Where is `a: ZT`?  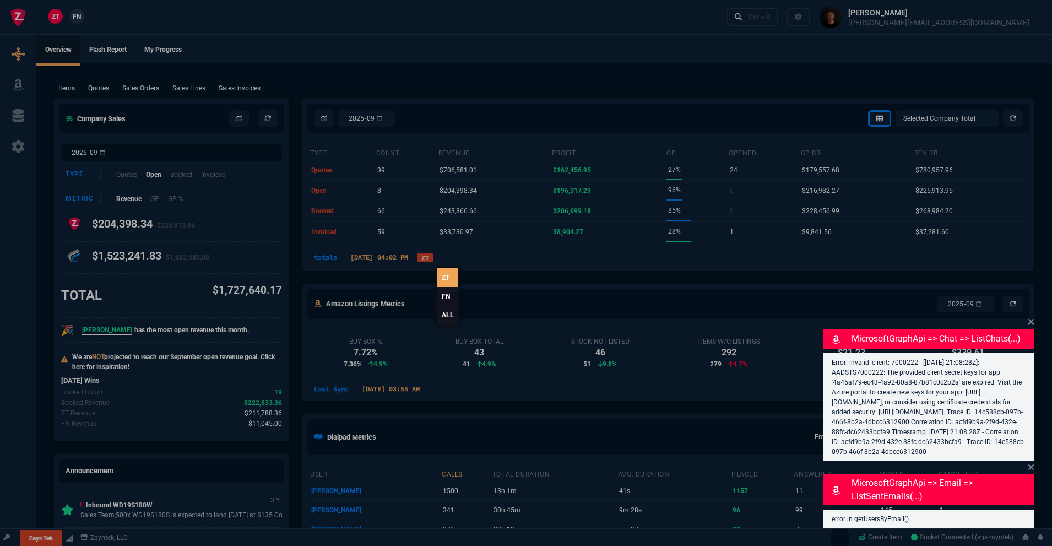
a: ZT is located at coordinates (448, 278).